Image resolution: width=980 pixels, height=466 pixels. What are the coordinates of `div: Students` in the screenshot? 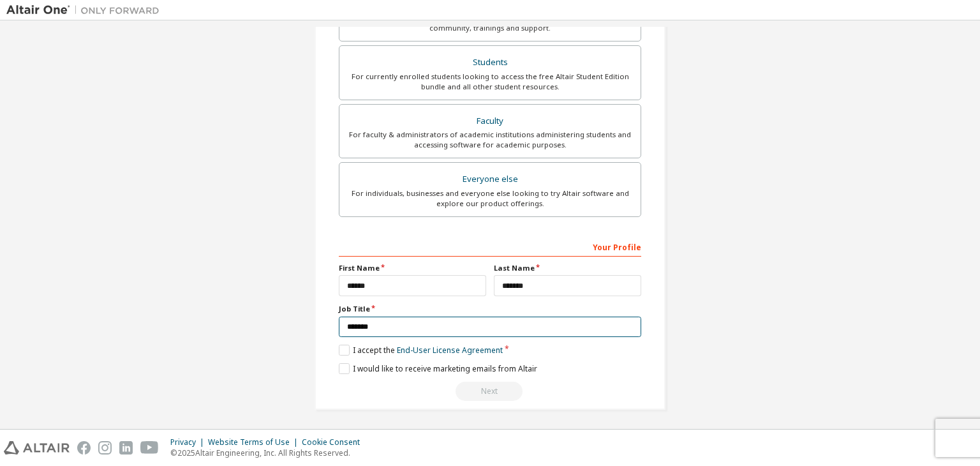 It's located at (490, 63).